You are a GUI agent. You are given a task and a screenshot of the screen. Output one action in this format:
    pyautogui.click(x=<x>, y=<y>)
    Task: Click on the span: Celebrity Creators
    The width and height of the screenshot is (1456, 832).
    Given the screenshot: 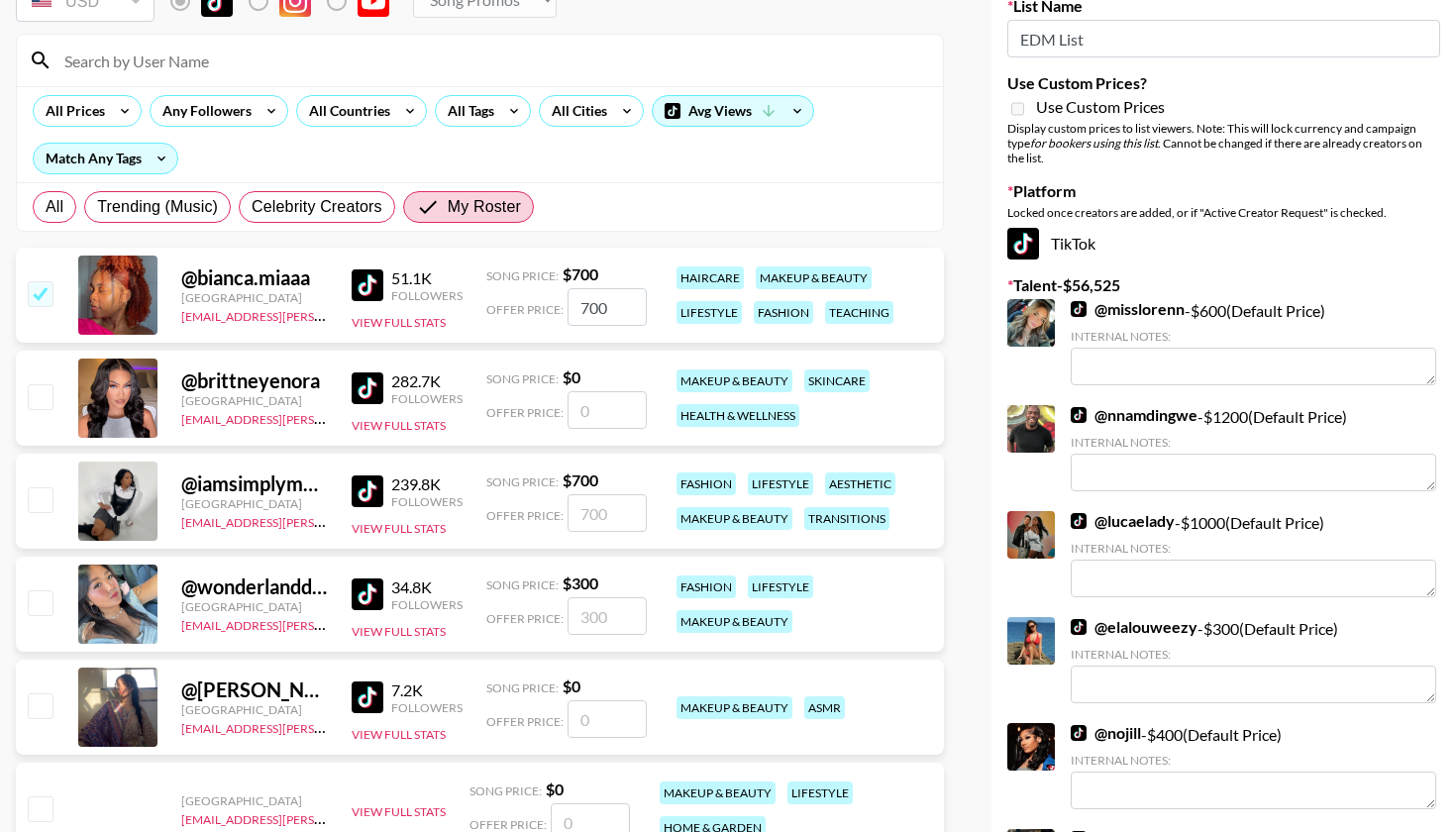 What is the action you would take?
    pyautogui.click(x=317, y=207)
    